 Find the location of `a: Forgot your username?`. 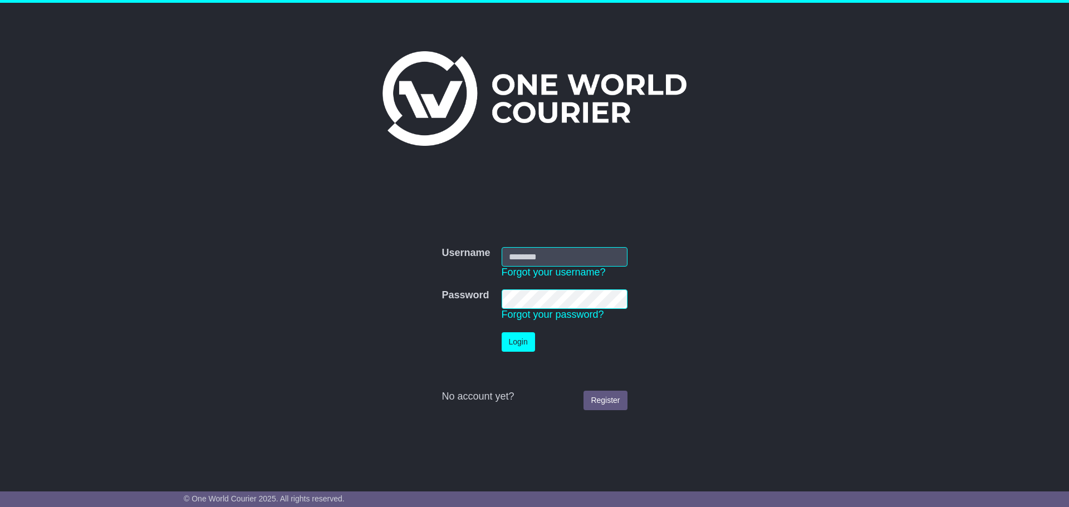

a: Forgot your username? is located at coordinates (553, 272).